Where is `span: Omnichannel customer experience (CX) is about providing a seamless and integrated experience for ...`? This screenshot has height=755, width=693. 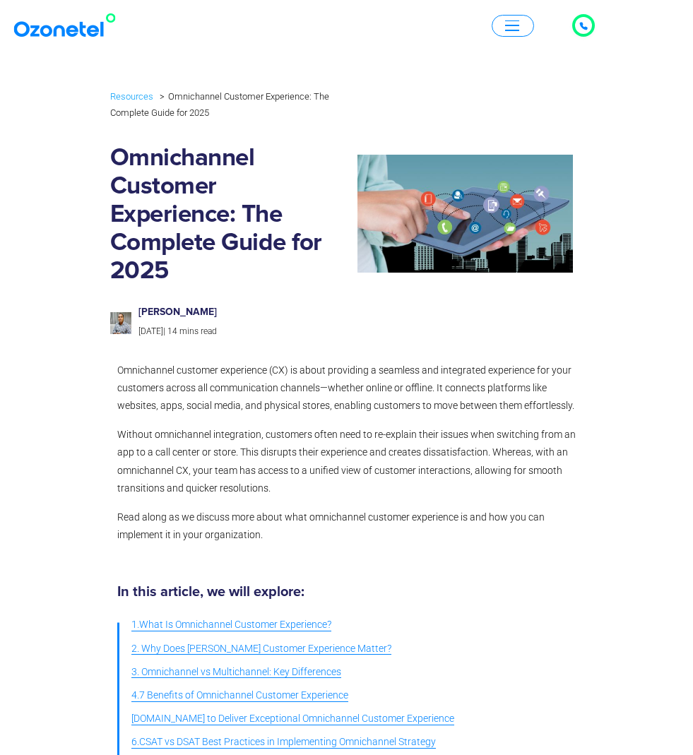 span: Omnichannel customer experience (CX) is about providing a seamless and integrated experience for ... is located at coordinates (345, 388).